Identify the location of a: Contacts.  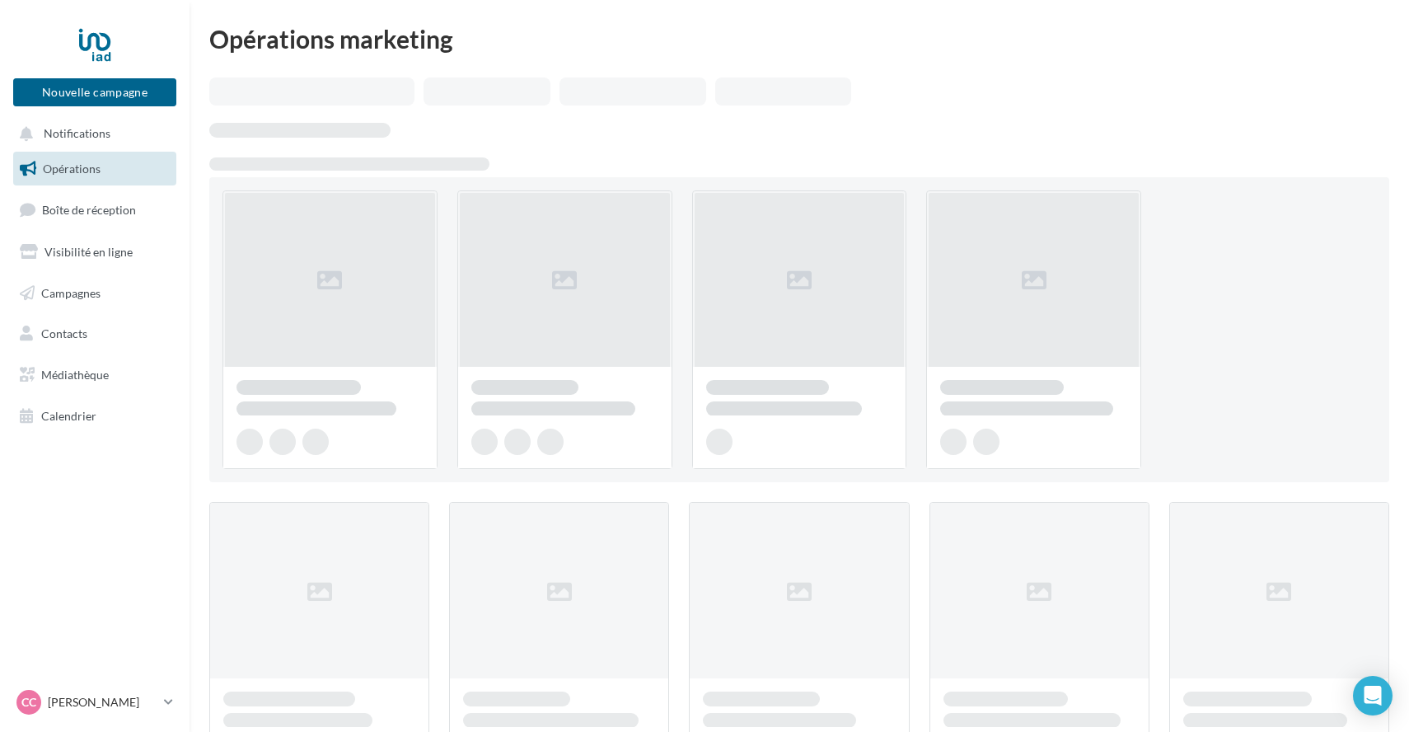
(95, 334).